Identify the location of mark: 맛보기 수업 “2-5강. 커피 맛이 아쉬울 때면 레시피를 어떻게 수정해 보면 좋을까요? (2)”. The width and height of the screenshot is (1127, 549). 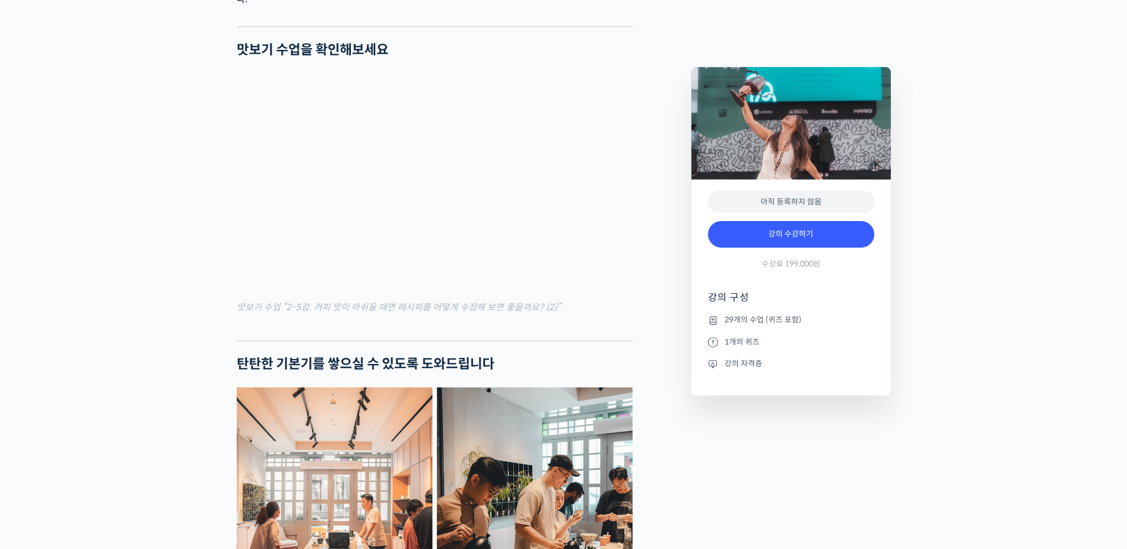
(399, 307).